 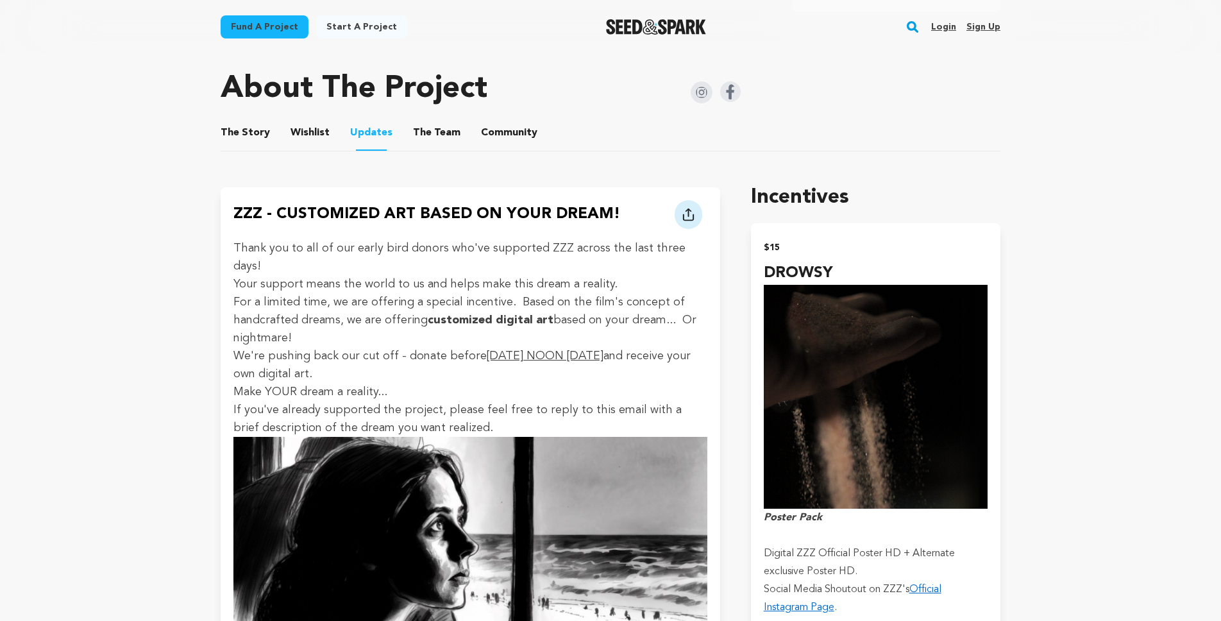 I want to click on a: Seed&Spark Homepage, so click(x=656, y=27).